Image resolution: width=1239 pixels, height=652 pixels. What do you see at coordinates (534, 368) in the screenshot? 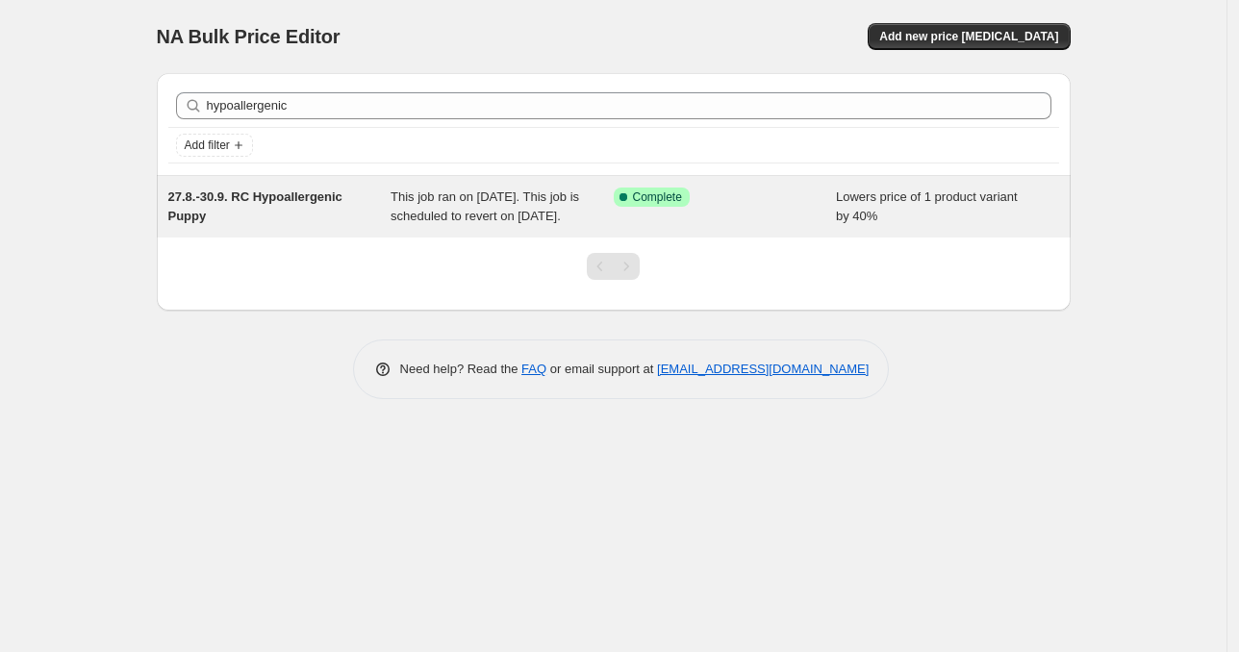
I see `a: FAQ` at bounding box center [534, 368].